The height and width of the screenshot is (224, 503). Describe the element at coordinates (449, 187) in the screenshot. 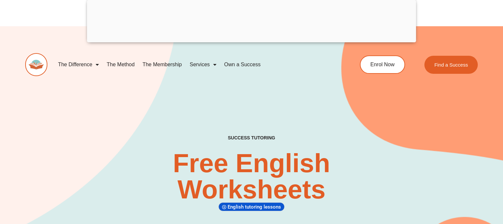

I see `div: Chat Widget` at that location.